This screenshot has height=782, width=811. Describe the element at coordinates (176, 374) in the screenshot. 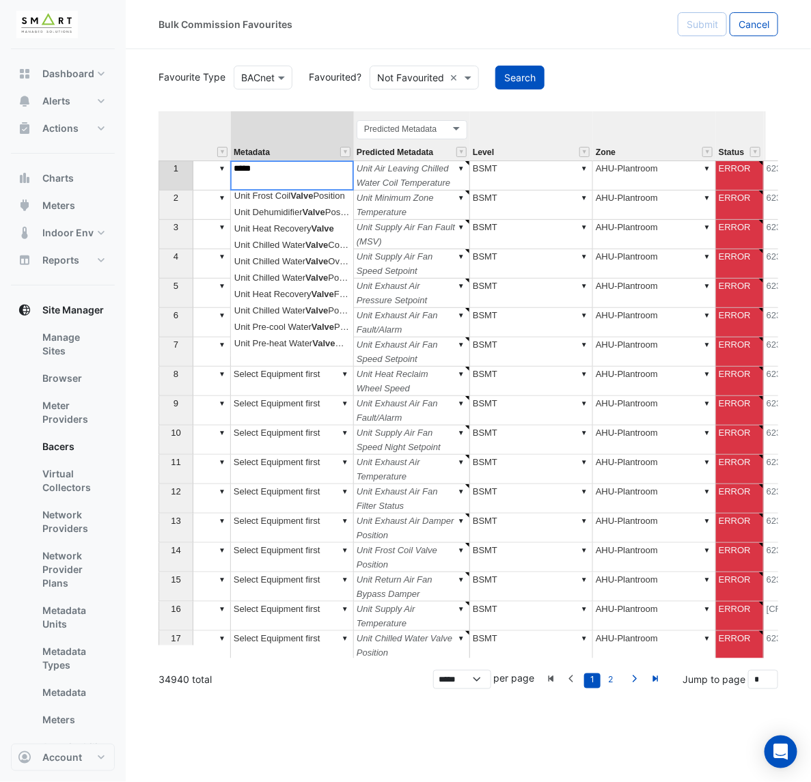

I see `span: 8` at that location.